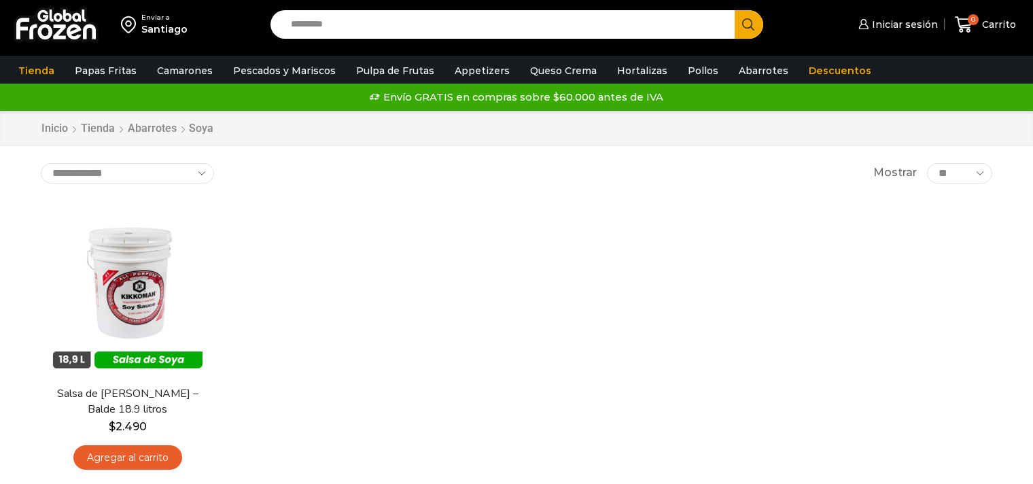 The width and height of the screenshot is (1033, 484). I want to click on div: Santiago, so click(164, 29).